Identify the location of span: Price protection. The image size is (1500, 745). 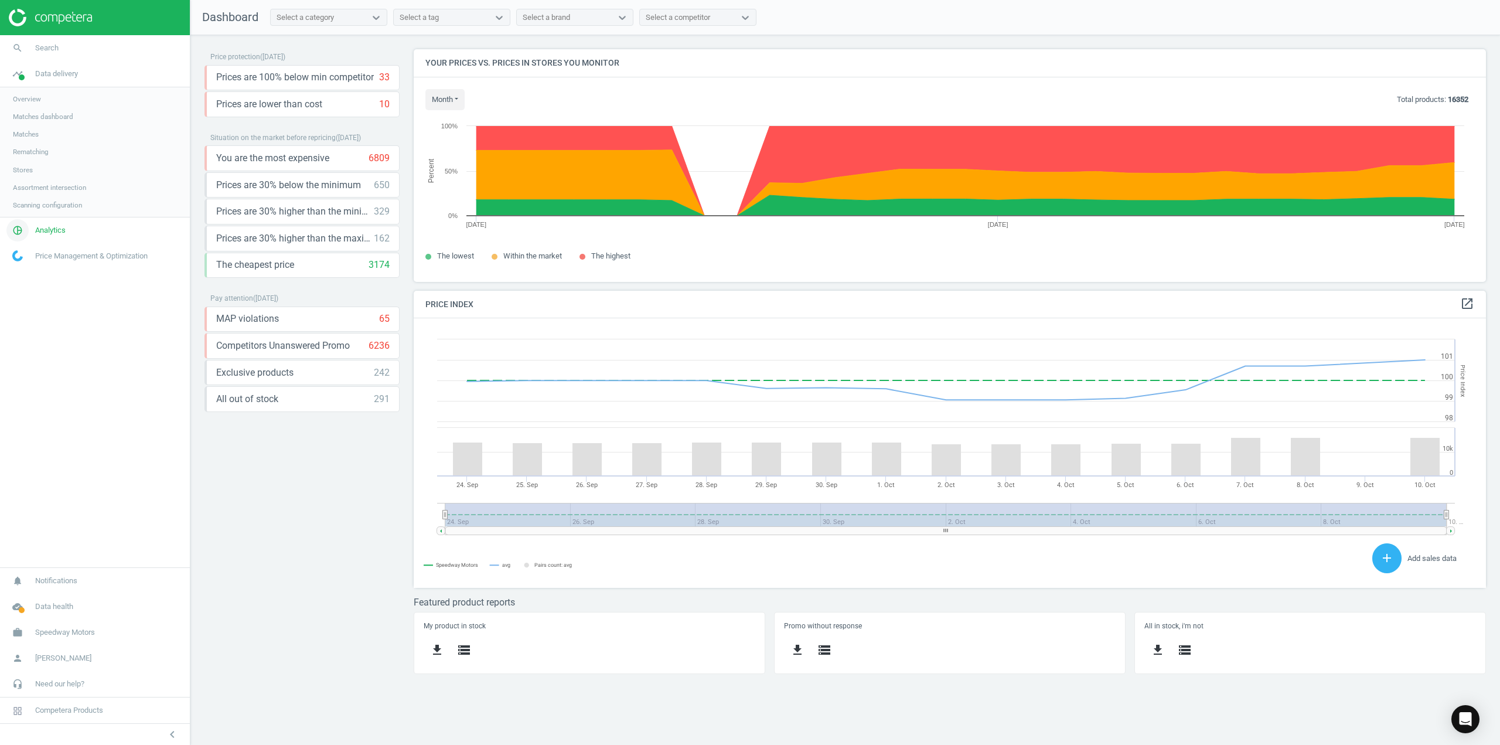
(235, 57).